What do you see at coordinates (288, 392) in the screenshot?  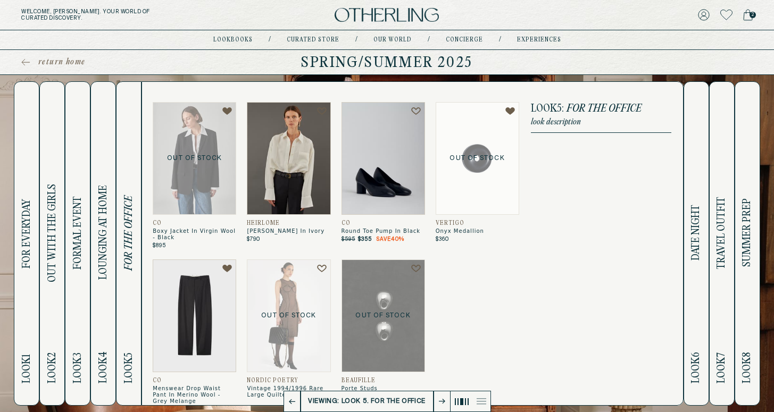 I see `span: Vintage 1994/1996 Rare Large Quilted Briefcase` at bounding box center [288, 392].